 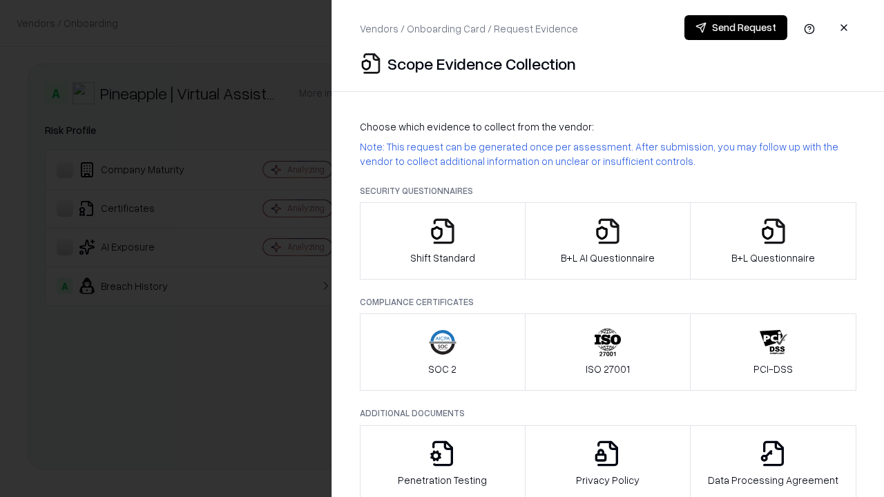 I want to click on p: Compliance Certificates, so click(x=608, y=302).